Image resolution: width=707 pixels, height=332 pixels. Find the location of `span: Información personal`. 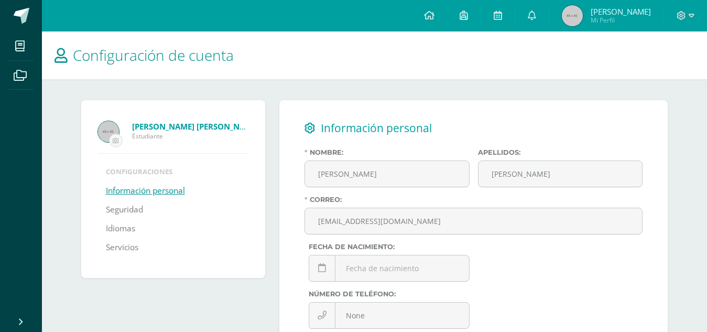

span: Información personal is located at coordinates (376, 128).